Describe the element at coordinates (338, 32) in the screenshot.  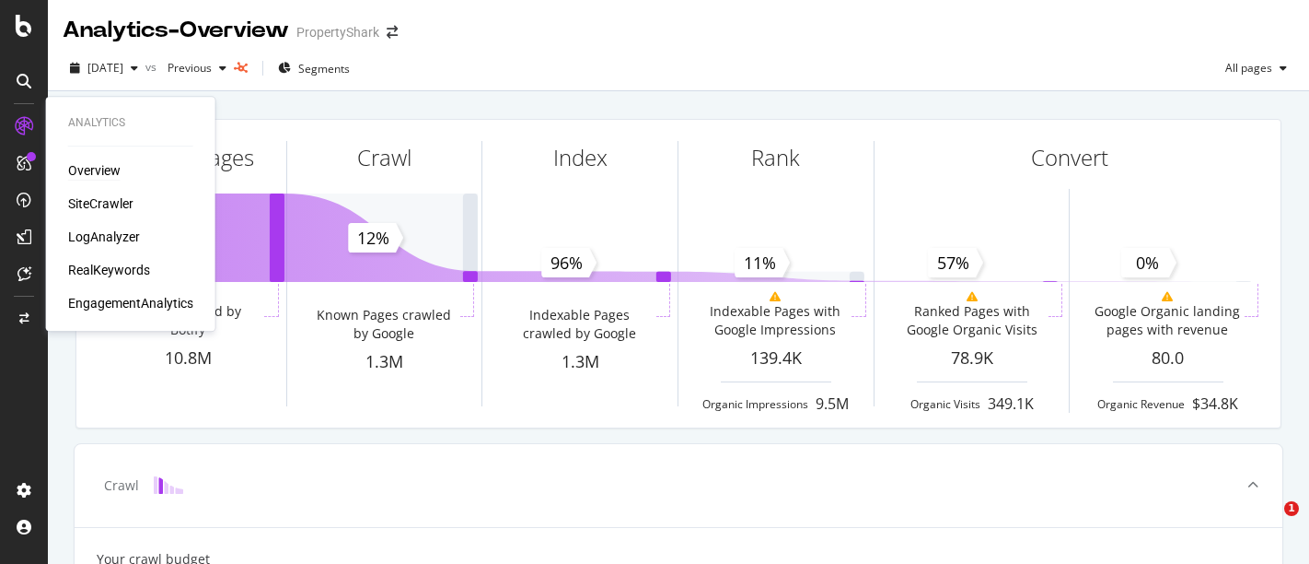
I see `div: PropertyShark` at that location.